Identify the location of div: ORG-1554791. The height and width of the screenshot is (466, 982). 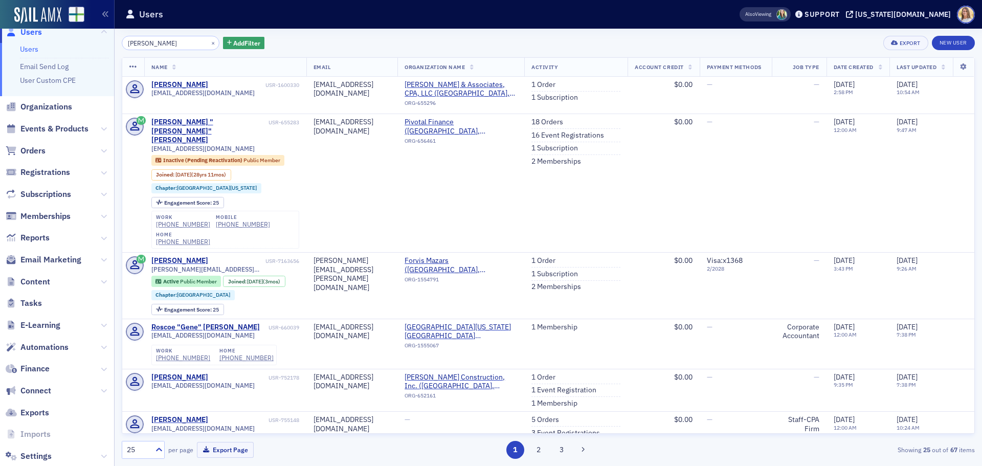
(461, 281).